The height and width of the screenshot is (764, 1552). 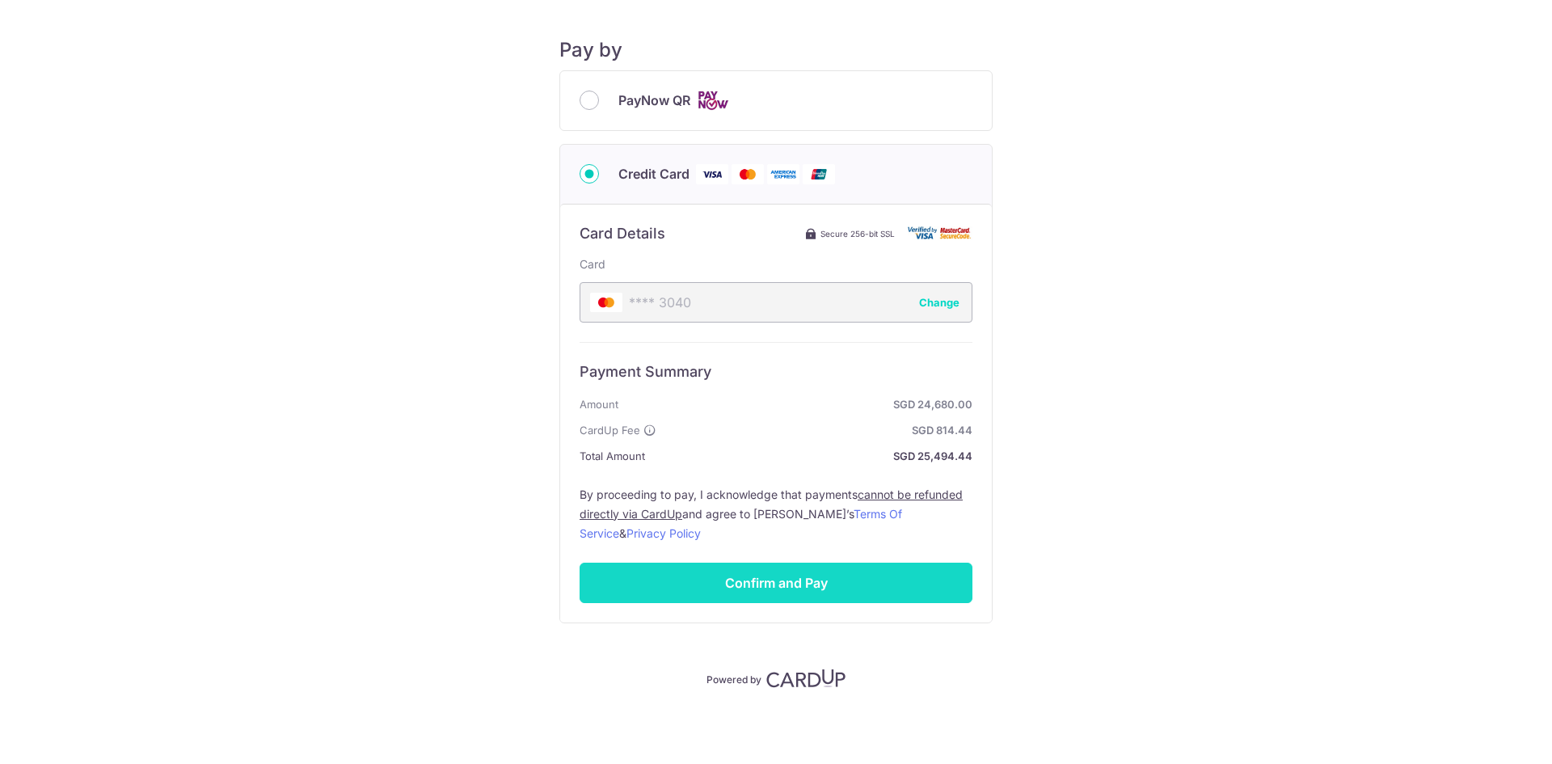 I want to click on img: Cards logo, so click(x=713, y=100).